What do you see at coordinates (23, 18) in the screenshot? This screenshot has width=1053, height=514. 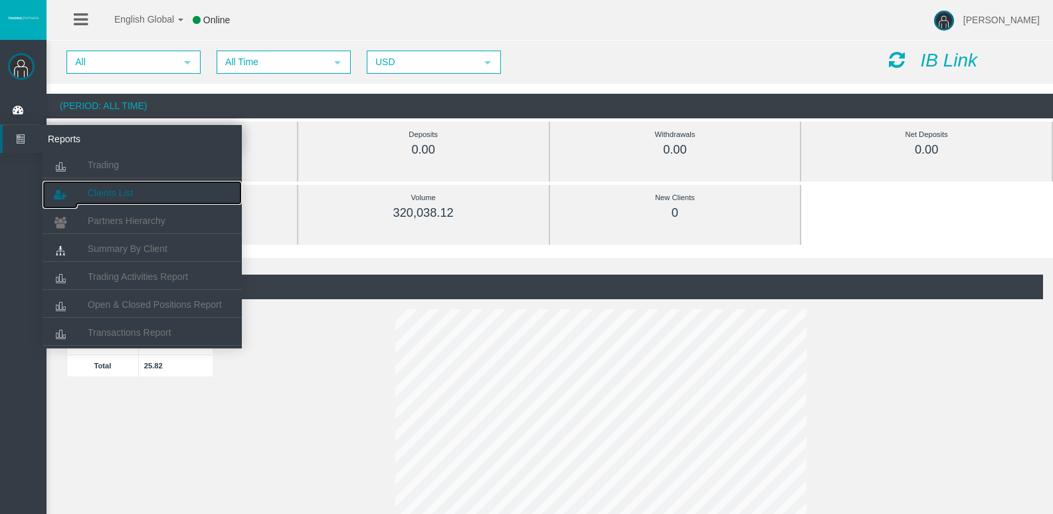 I see `img: logo.svg` at bounding box center [23, 18].